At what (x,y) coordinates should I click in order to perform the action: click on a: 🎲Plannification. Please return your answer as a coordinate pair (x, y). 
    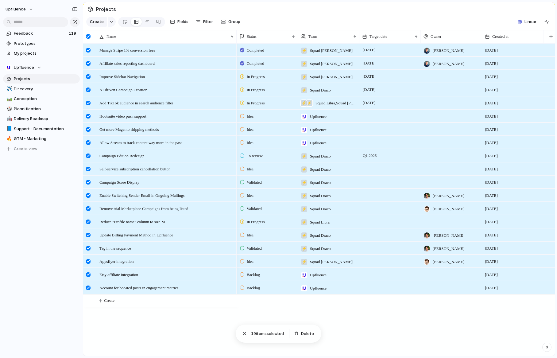
    Looking at the image, I should click on (41, 109).